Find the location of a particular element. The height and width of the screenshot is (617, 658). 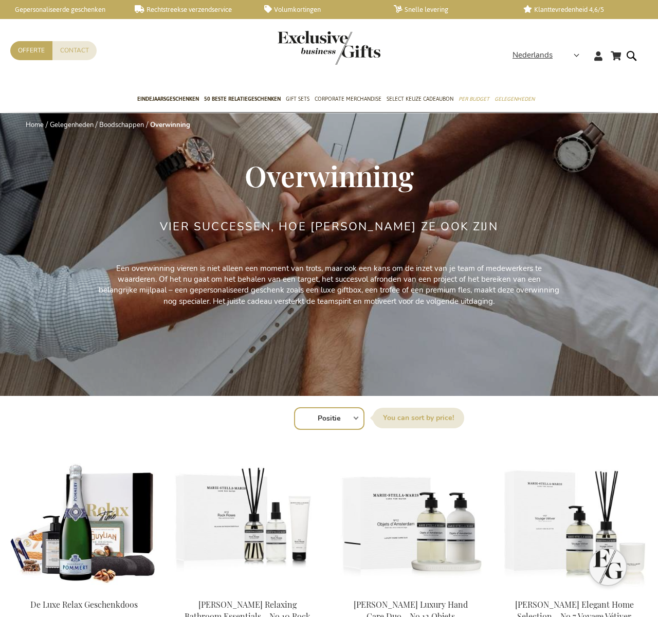

a: Gift Sets is located at coordinates (298, 100).